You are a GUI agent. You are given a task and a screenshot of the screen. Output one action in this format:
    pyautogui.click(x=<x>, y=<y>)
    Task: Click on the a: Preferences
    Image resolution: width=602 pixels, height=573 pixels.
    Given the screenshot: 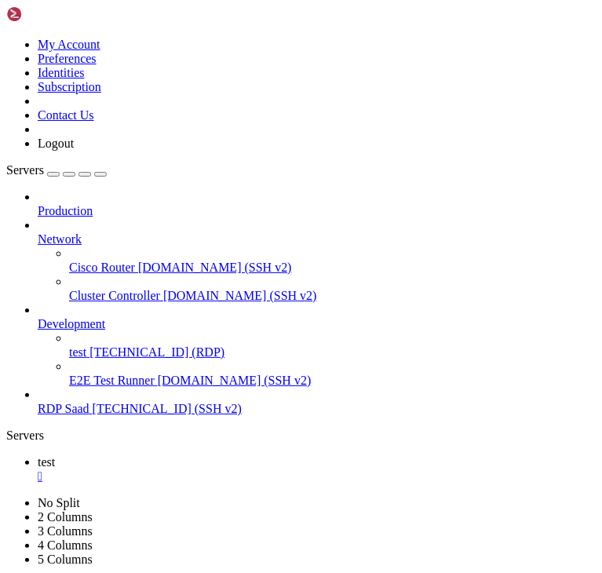 What is the action you would take?
    pyautogui.click(x=67, y=58)
    